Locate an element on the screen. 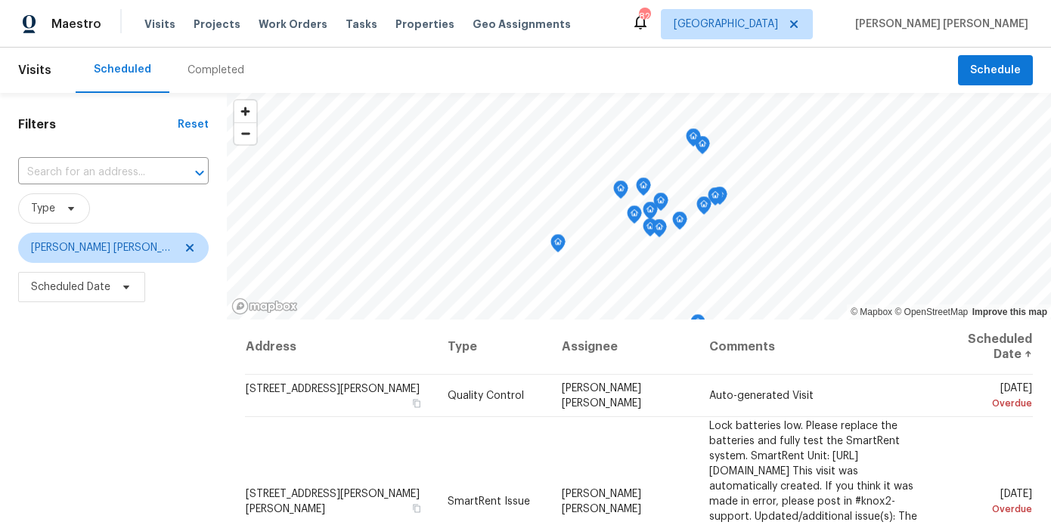  a: Improve this map is located at coordinates (1009, 312).